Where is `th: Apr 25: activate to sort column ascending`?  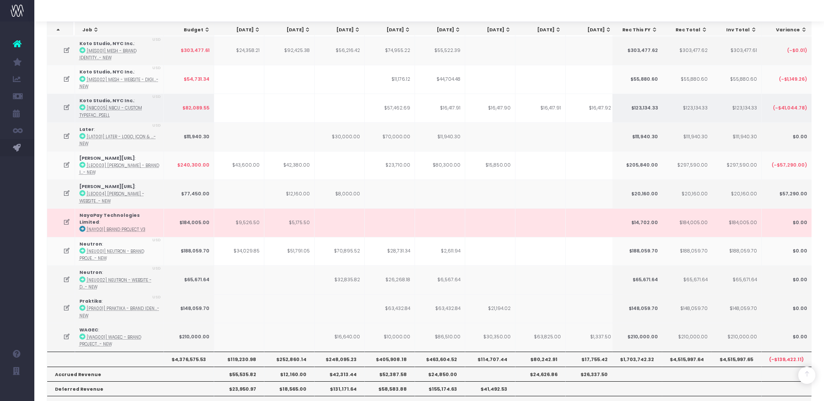
th: Apr 25: activate to sort column ascending is located at coordinates (240, 30).